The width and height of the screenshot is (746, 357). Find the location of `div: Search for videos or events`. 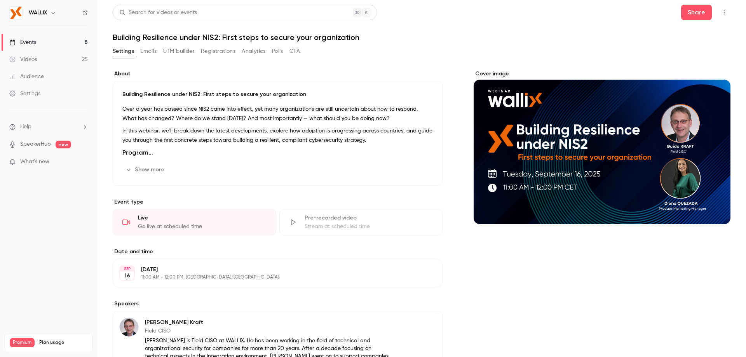

div: Search for videos or events is located at coordinates (158, 12).